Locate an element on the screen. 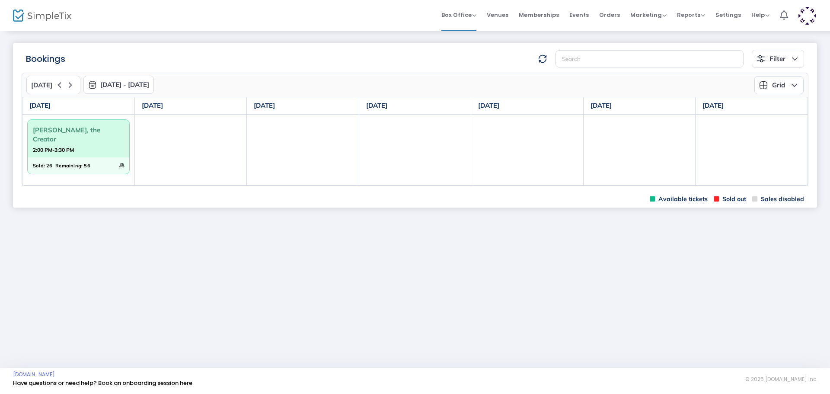  span: Memberships is located at coordinates (539, 15).